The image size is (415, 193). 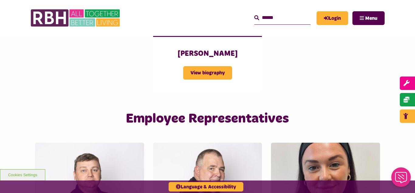 What do you see at coordinates (372, 18) in the screenshot?
I see `span: Menu` at bounding box center [372, 18].